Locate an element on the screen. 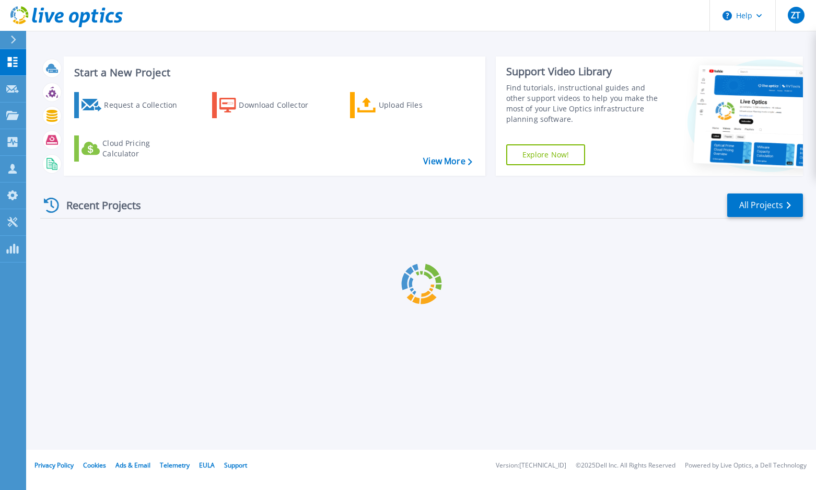 The image size is (816, 490). a: Download Collector is located at coordinates (270, 105).